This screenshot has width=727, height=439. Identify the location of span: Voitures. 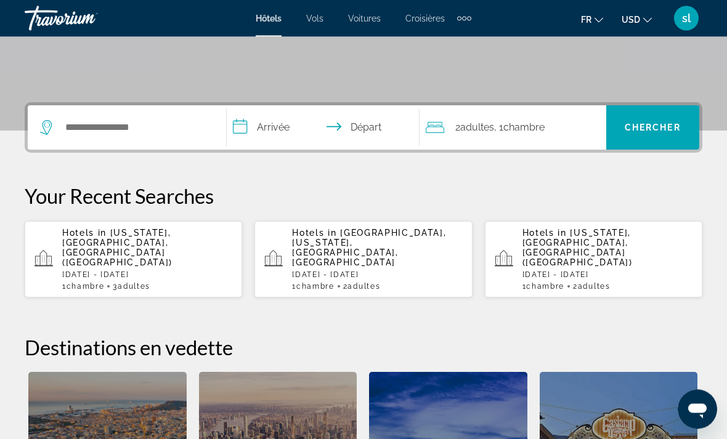
(364, 18).